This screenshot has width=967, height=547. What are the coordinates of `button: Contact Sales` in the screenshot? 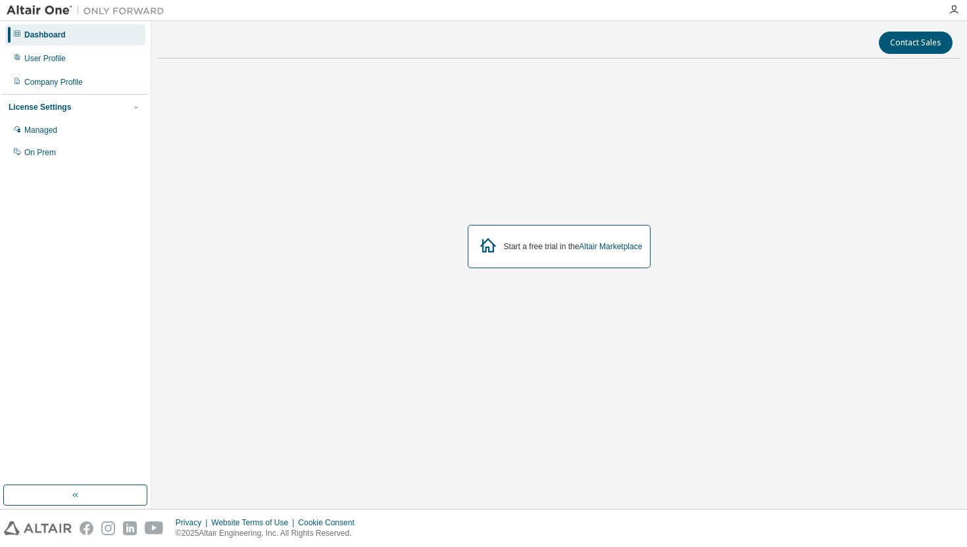 It's located at (916, 43).